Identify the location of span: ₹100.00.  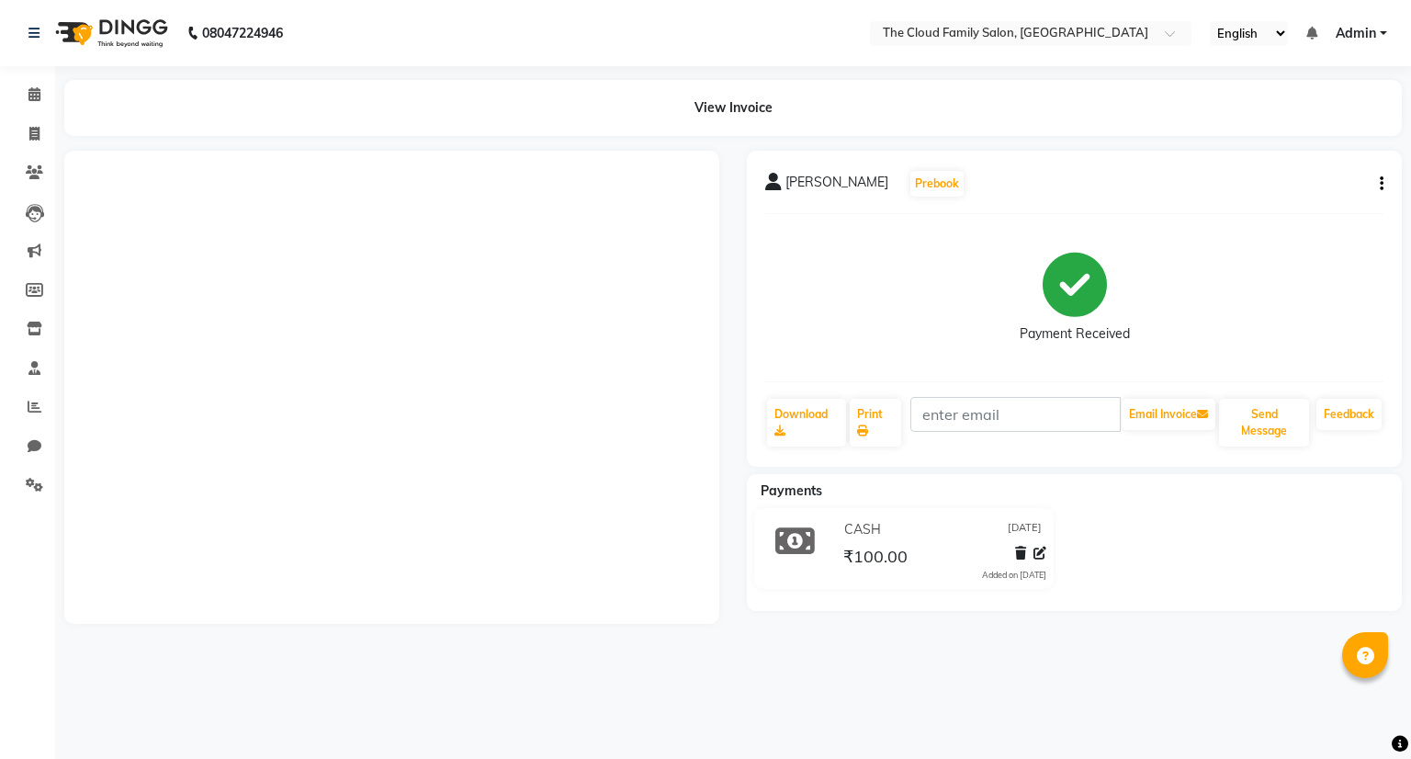
(875, 558).